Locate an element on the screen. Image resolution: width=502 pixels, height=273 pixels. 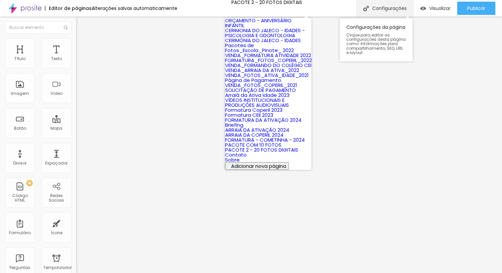
a: PACOTE 2 - 20 FOTOS DIGITAIS is located at coordinates (261, 150).